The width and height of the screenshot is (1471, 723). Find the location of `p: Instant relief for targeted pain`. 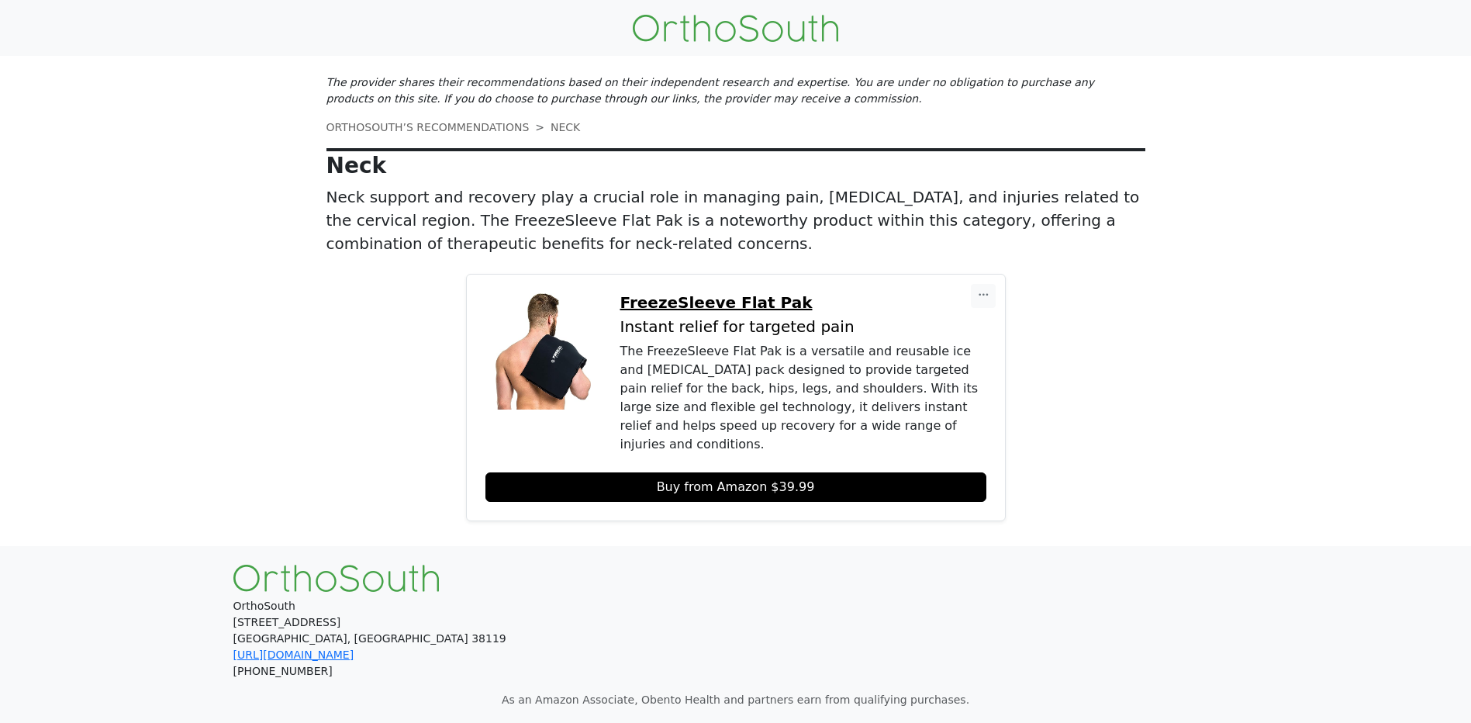

p: Instant relief for targeted pain is located at coordinates (803, 326).